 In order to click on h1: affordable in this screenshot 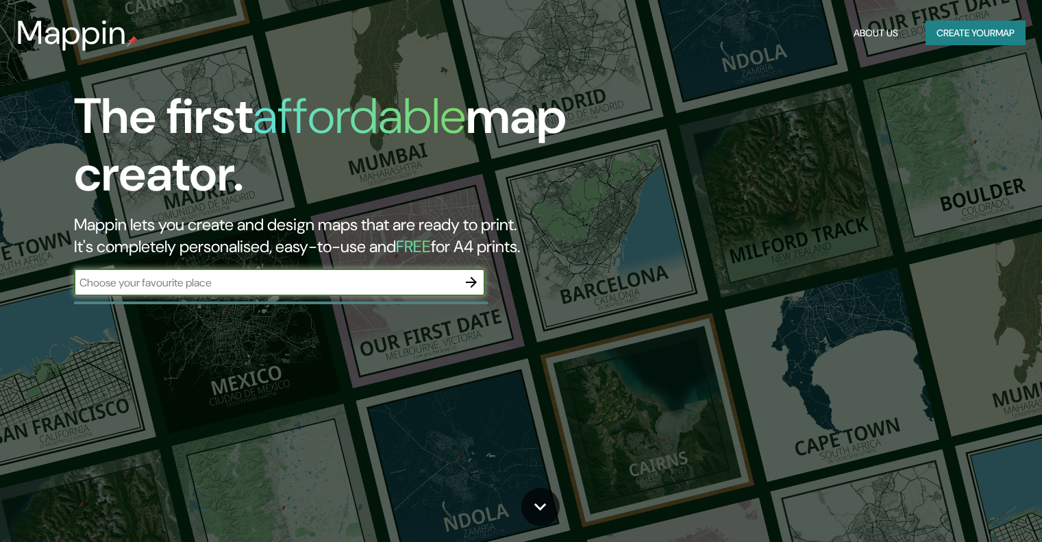, I will do `click(359, 116)`.